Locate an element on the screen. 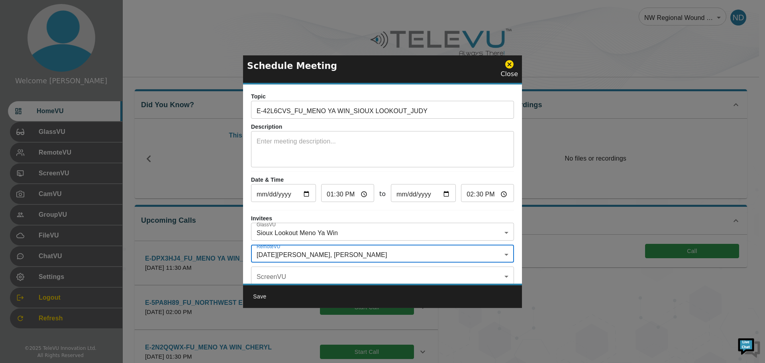 Image resolution: width=765 pixels, height=363 pixels. p: Date & Time is located at coordinates (383, 180).